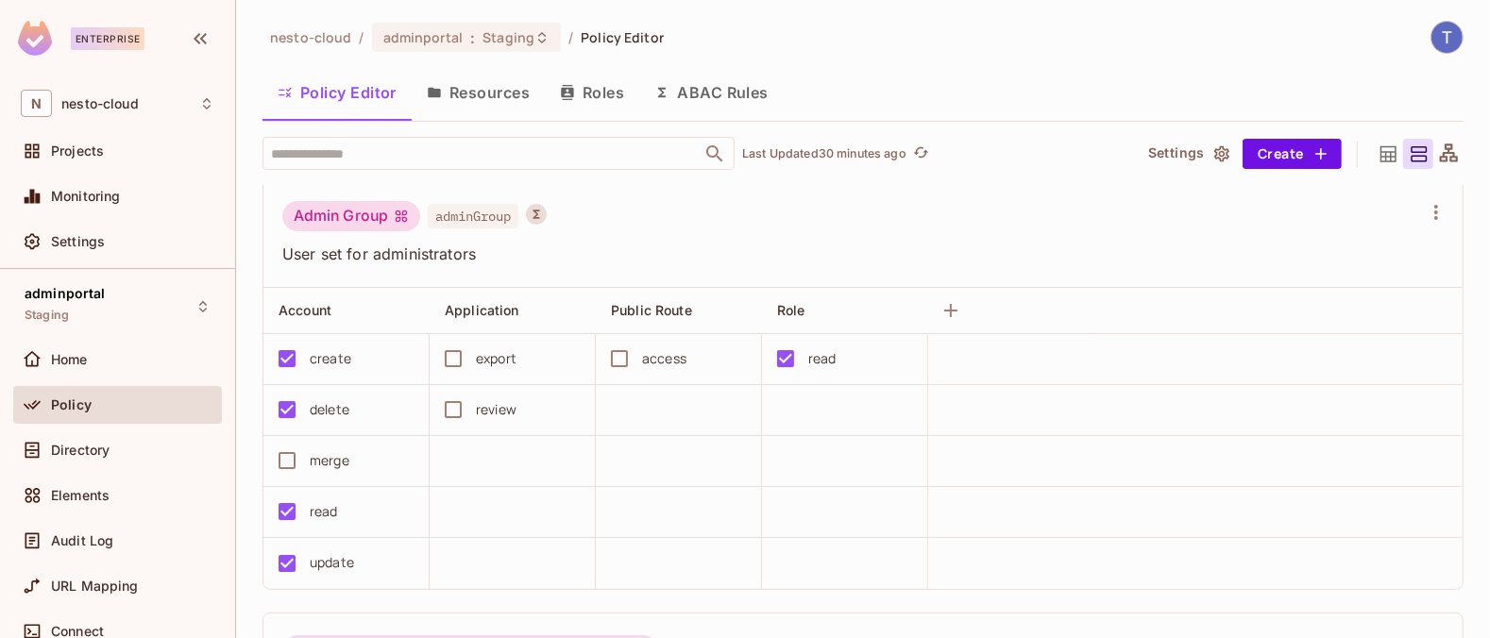 The height and width of the screenshot is (638, 1490). What do you see at coordinates (473, 216) in the screenshot?
I see `span: adminGroup` at bounding box center [473, 216].